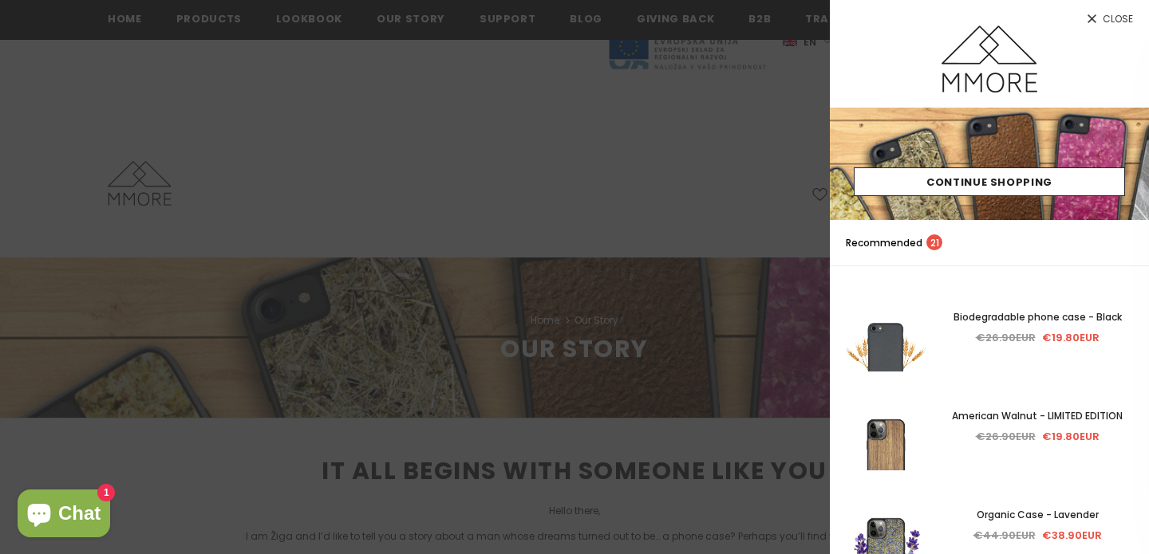 This screenshot has height=554, width=1149. I want to click on span: €38.90EUR, so click(1071, 535).